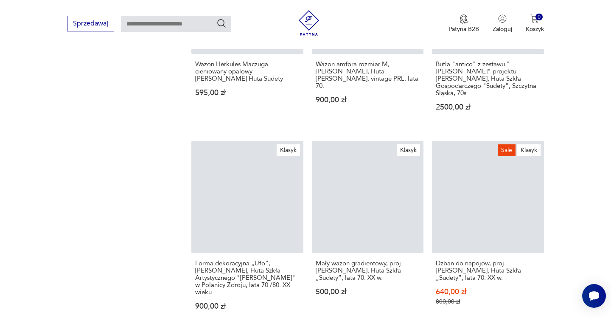 The image size is (611, 318). I want to click on p: Patyna B2B, so click(464, 29).